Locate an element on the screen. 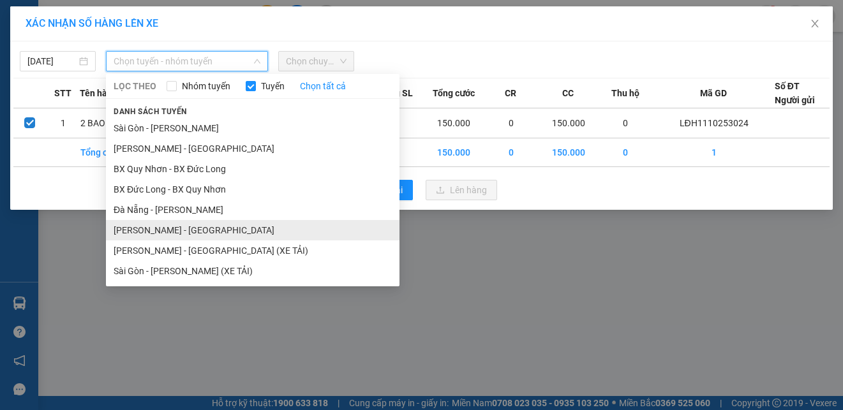 This screenshot has width=843, height=410. div: Số ĐT Người gửi is located at coordinates (794, 93).